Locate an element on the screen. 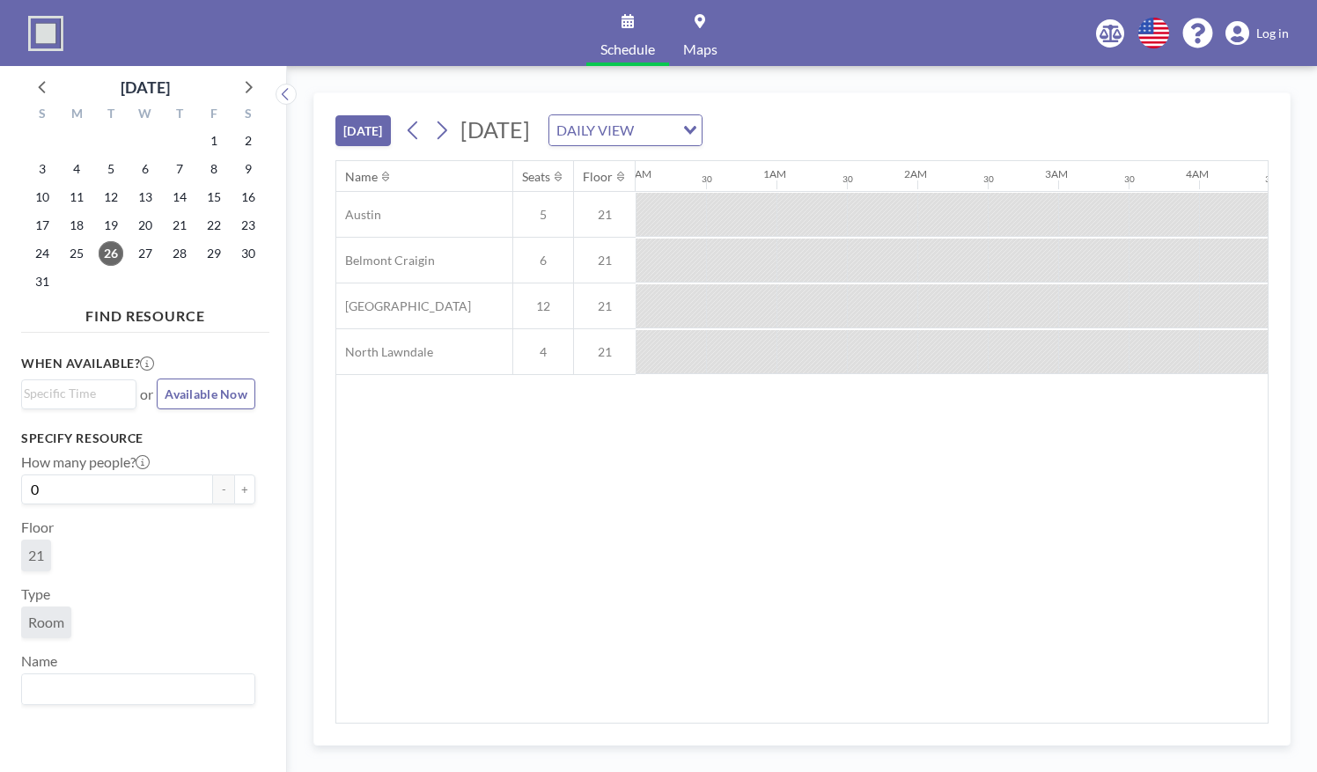 The width and height of the screenshot is (1317, 772). span: Saturday, August 30, 2025 is located at coordinates (248, 254).